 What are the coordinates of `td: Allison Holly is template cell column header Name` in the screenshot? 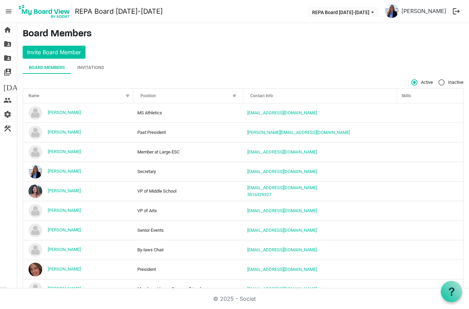 It's located at (78, 132).